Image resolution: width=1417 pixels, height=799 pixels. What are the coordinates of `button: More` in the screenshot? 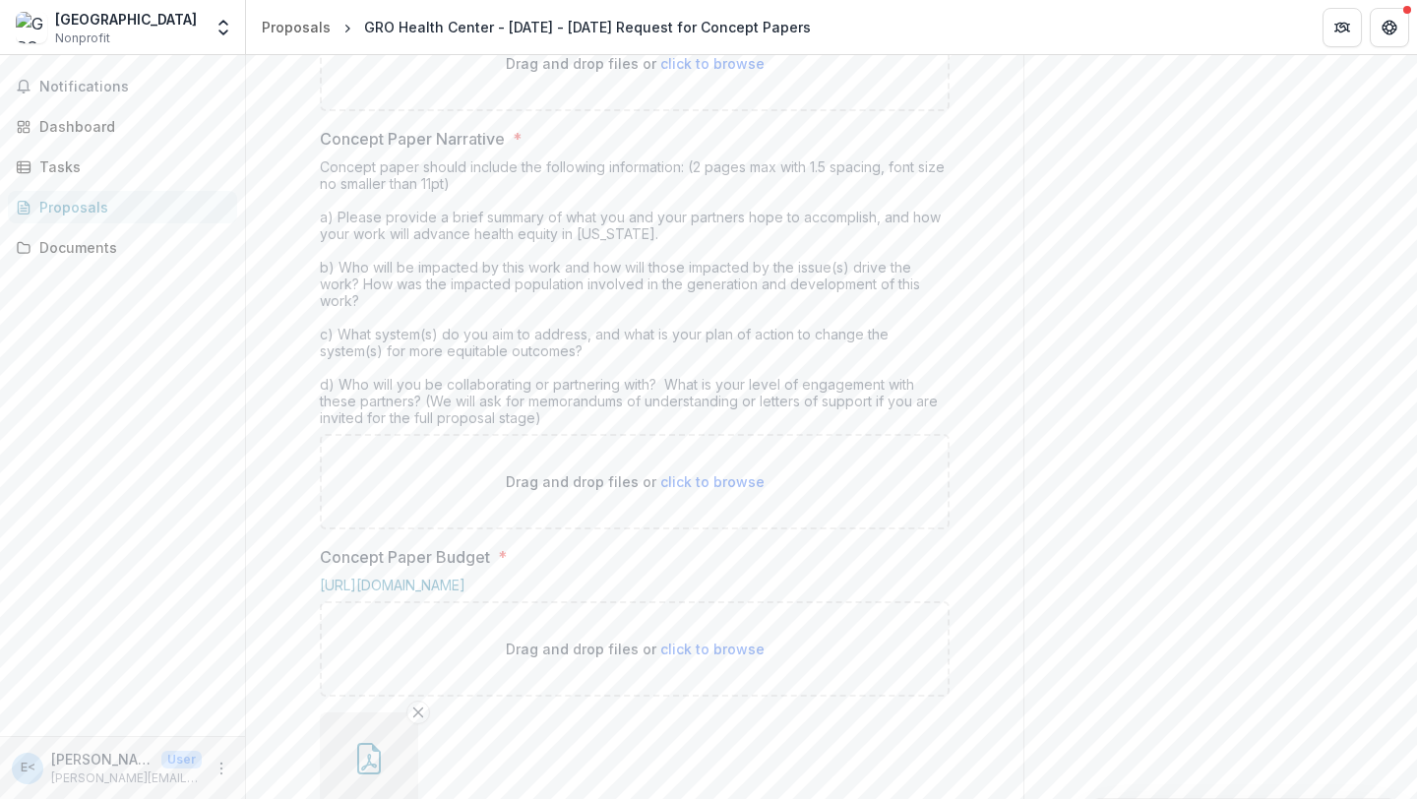 It's located at (221, 768).